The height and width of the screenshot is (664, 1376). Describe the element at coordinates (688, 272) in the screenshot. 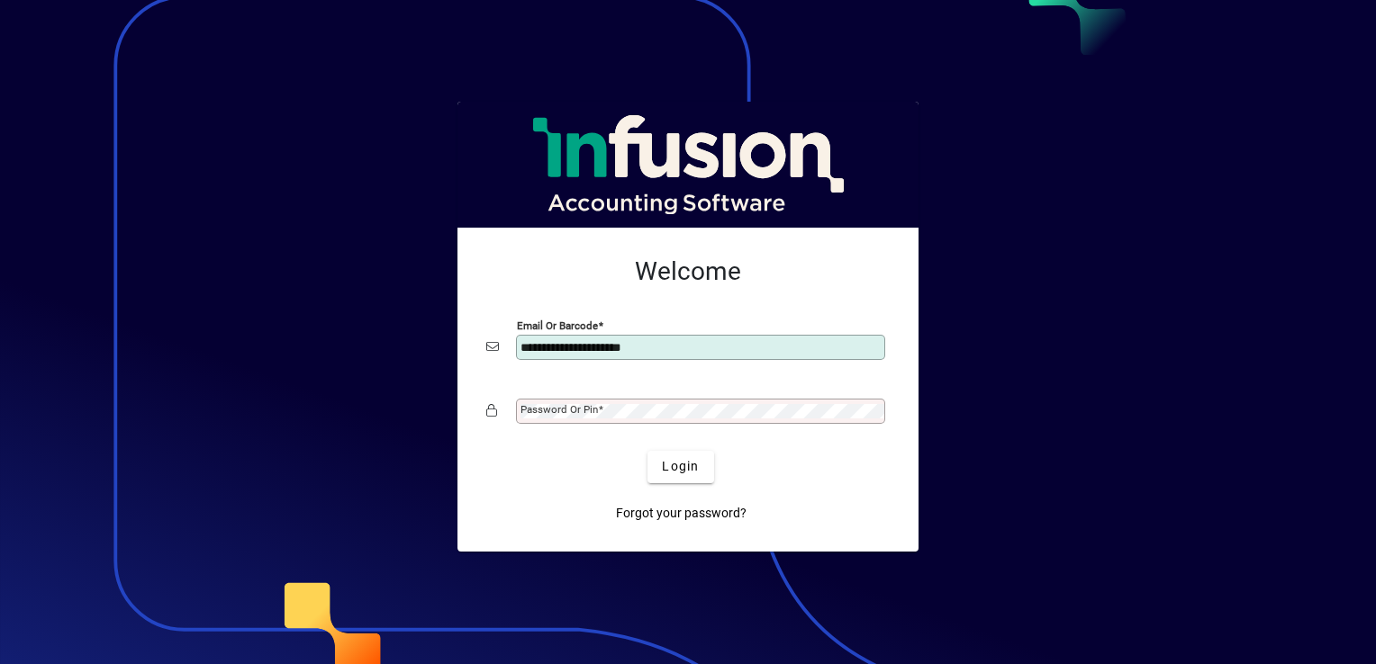

I see `h2: Welcome` at that location.